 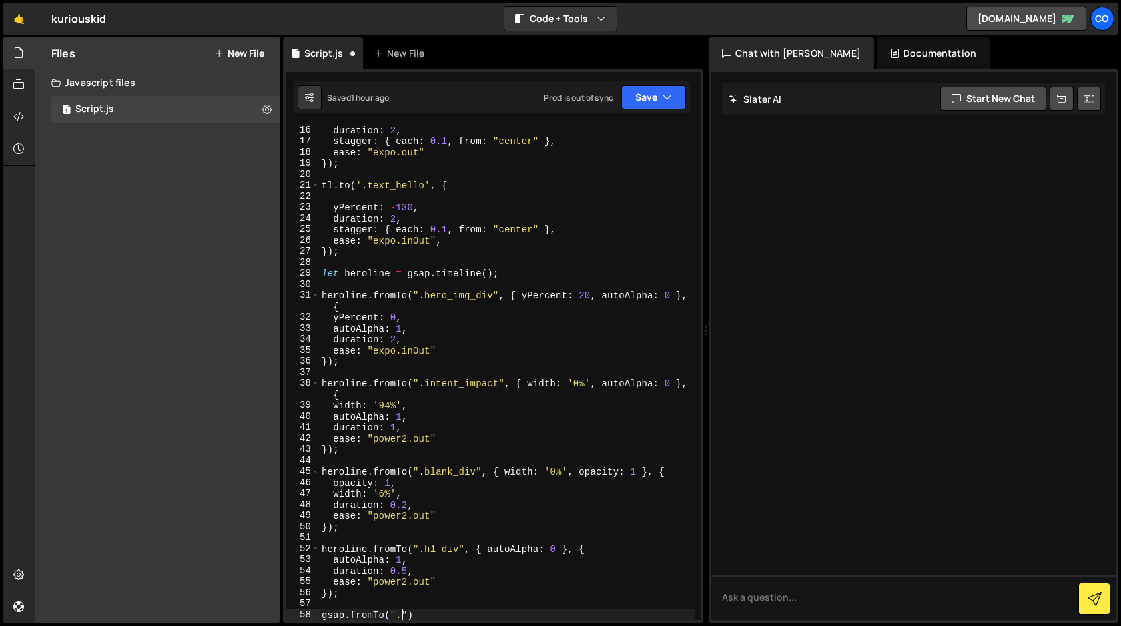 I want to click on div: 55, so click(x=302, y=581).